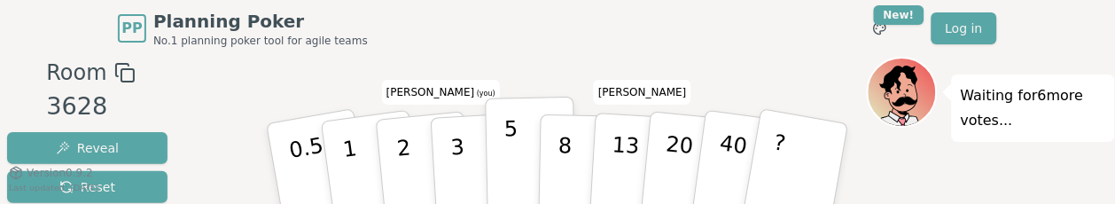 The height and width of the screenshot is (204, 1115). What do you see at coordinates (964, 28) in the screenshot?
I see `a: Log in` at bounding box center [964, 28].